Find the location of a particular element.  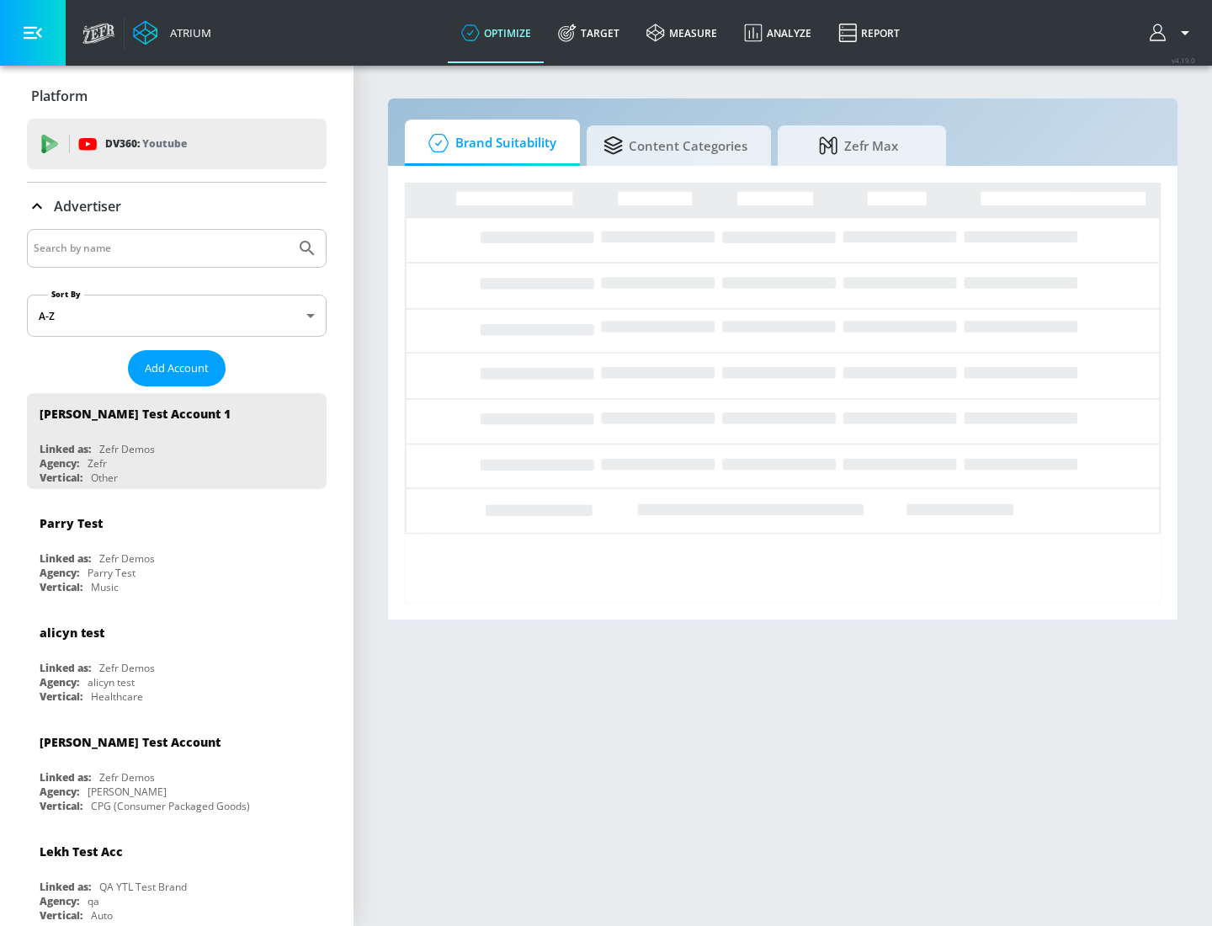

div: Advertiser is located at coordinates (177, 206).